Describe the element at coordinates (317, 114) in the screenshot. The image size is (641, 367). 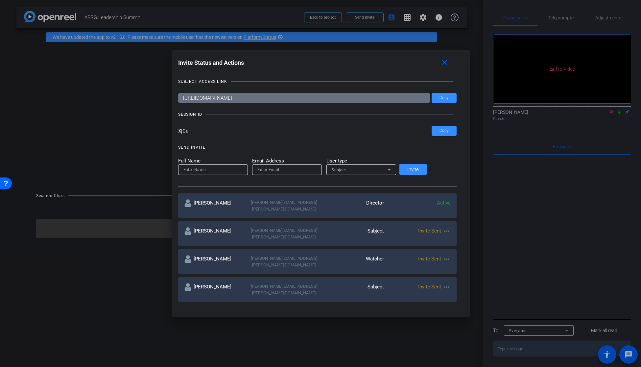
I see `openreel-title-line: SESSION ID` at that location.